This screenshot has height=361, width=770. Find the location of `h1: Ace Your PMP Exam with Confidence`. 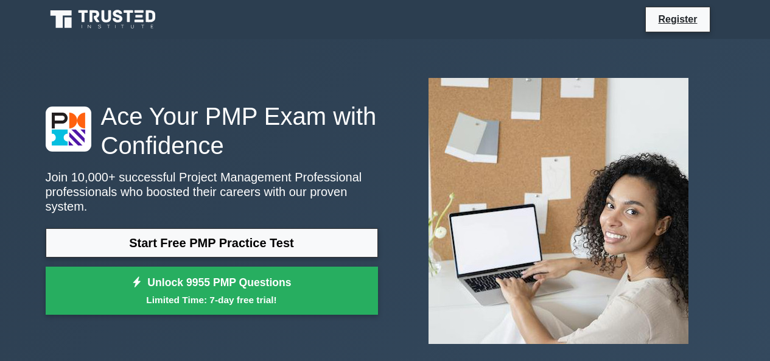

h1: Ace Your PMP Exam with Confidence is located at coordinates (212, 131).